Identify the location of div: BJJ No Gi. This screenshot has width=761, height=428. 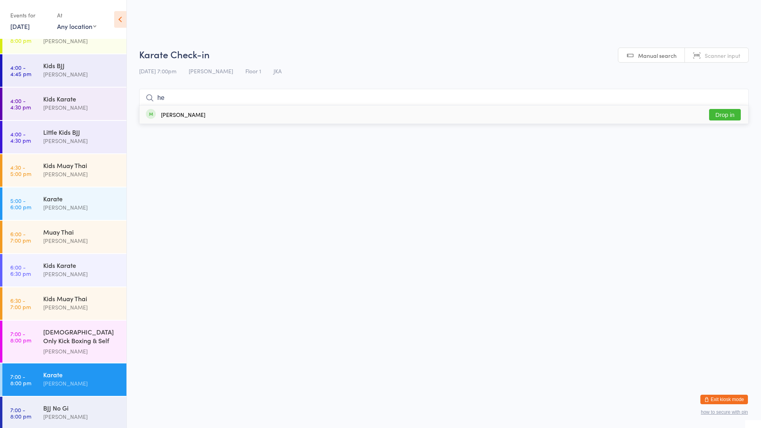
(81, 408).